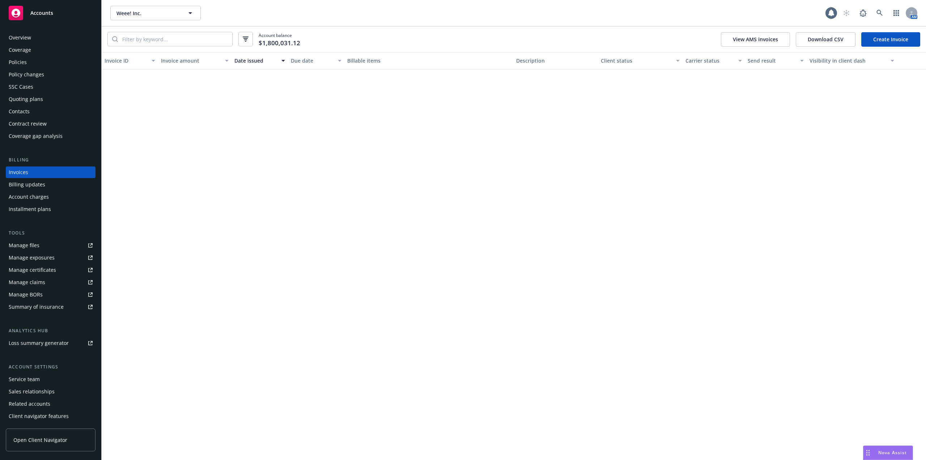  I want to click on span: Accounts, so click(42, 13).